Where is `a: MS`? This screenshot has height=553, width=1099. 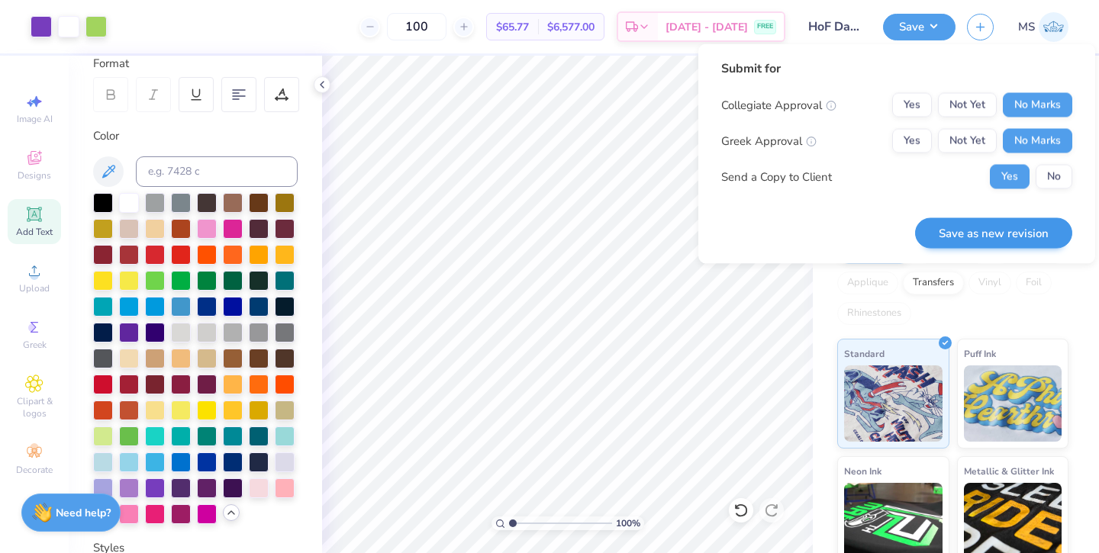 a: MS is located at coordinates (1043, 27).